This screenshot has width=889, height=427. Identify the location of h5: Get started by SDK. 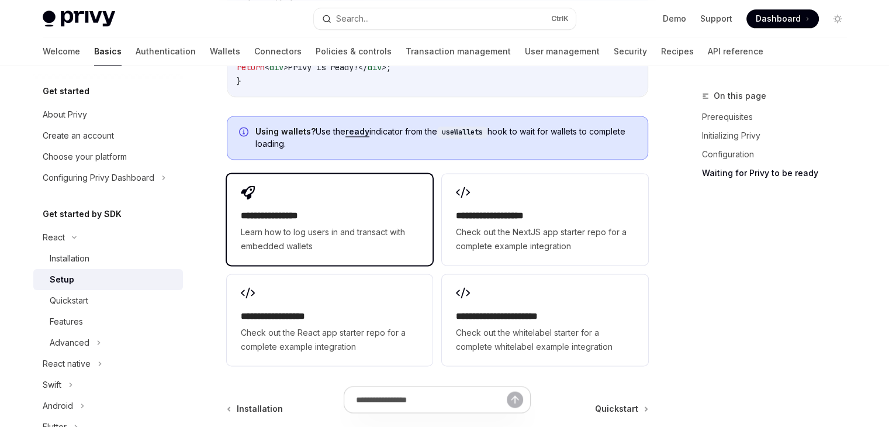
(82, 214).